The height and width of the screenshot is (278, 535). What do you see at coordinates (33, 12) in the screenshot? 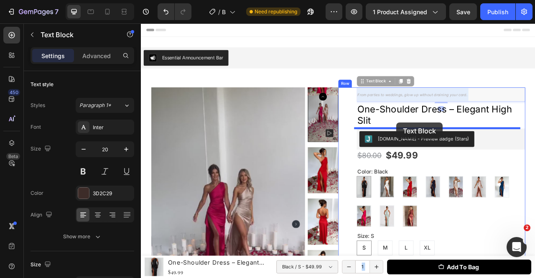
I see `button: 7` at bounding box center [33, 12].